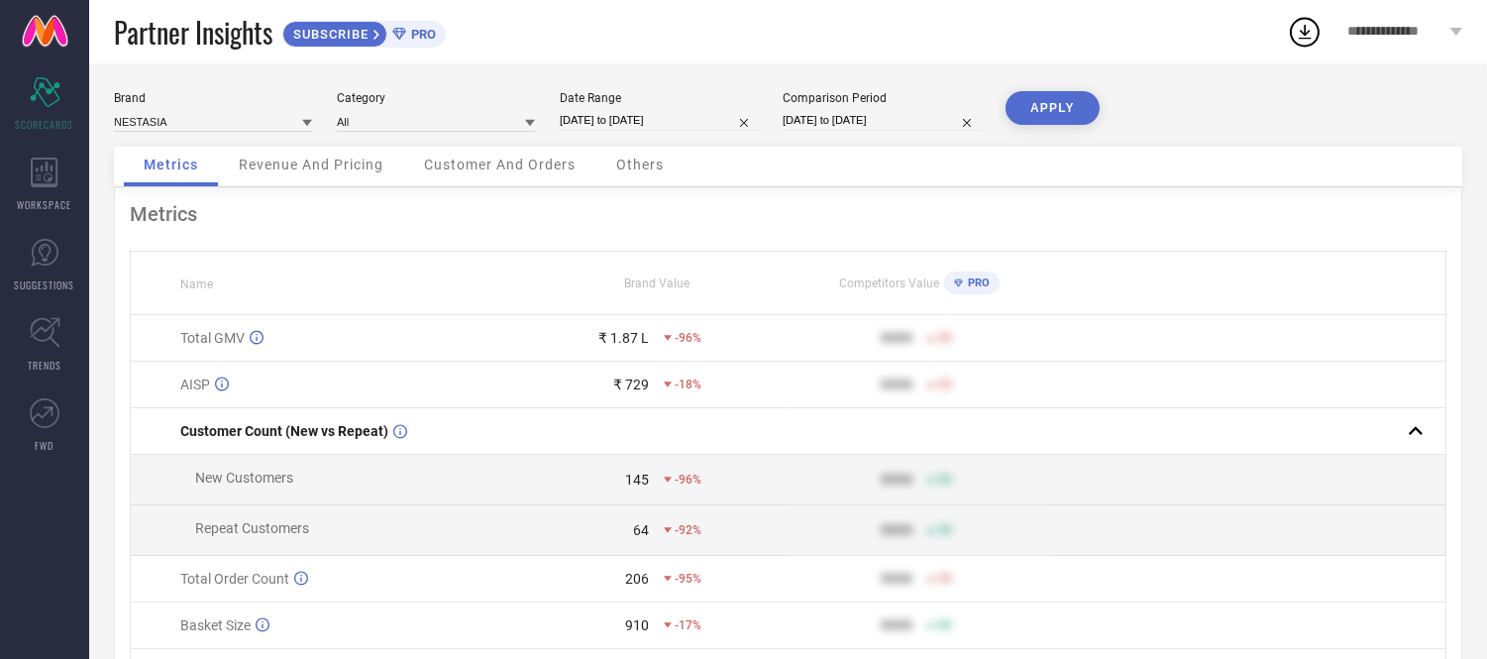  I want to click on a: SUBSCRIBEPRO, so click(363, 32).